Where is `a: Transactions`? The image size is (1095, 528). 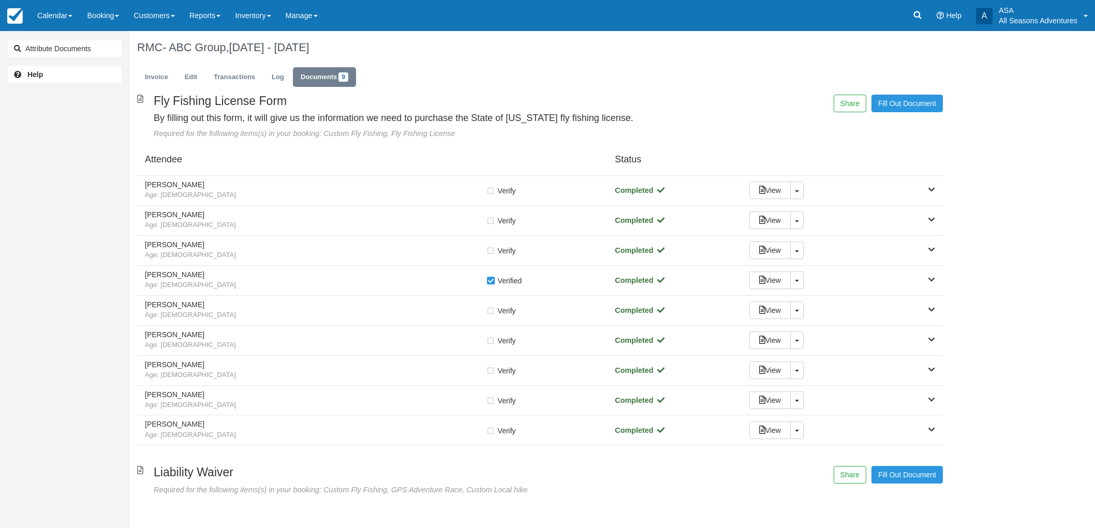
a: Transactions is located at coordinates (234, 77).